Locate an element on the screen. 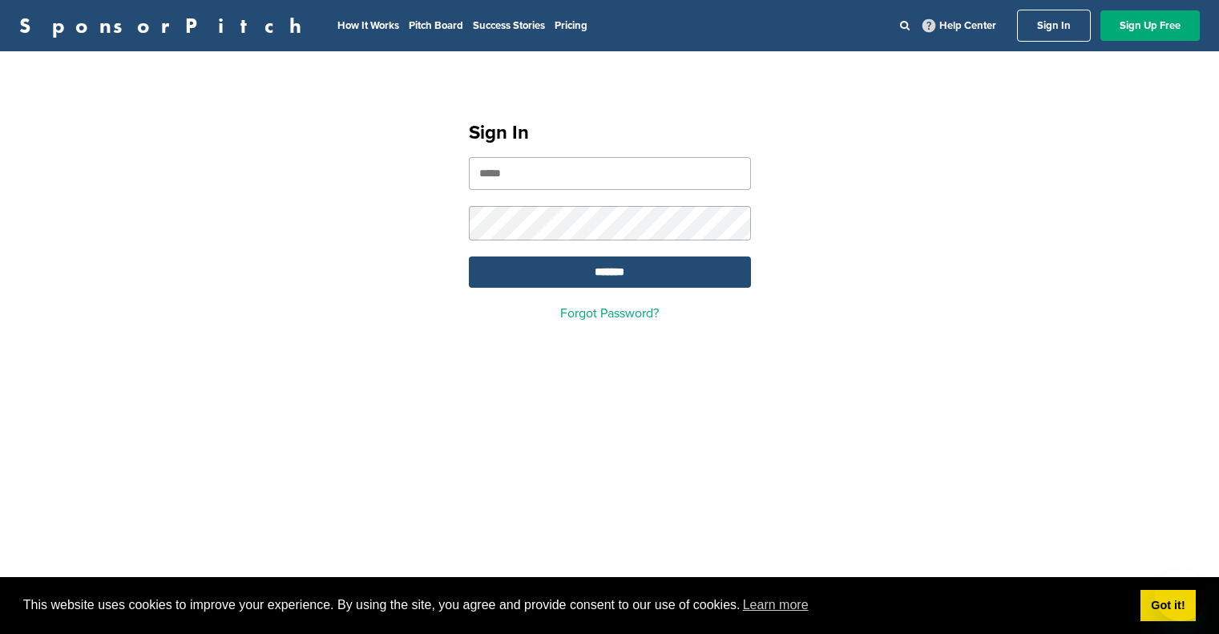 This screenshot has width=1219, height=634. a: Forgot Password? is located at coordinates (609, 313).